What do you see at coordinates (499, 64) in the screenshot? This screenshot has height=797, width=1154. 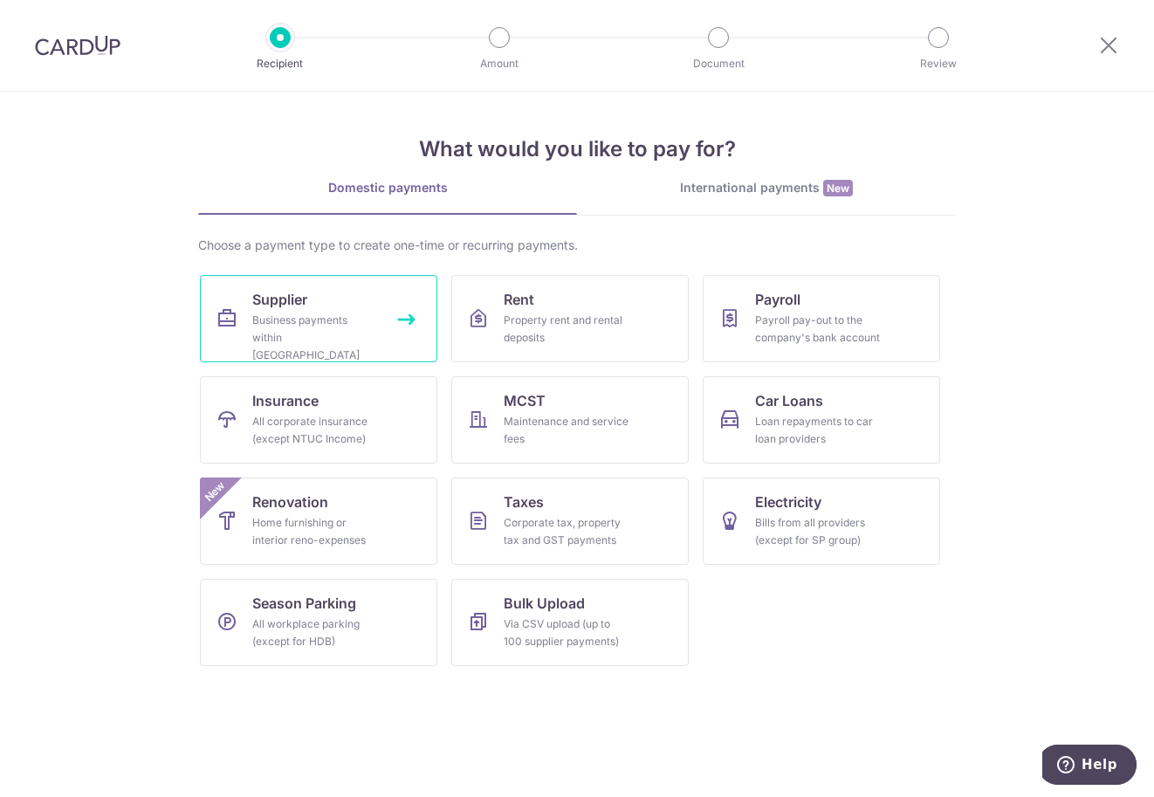 I see `p: Amount` at bounding box center [499, 64].